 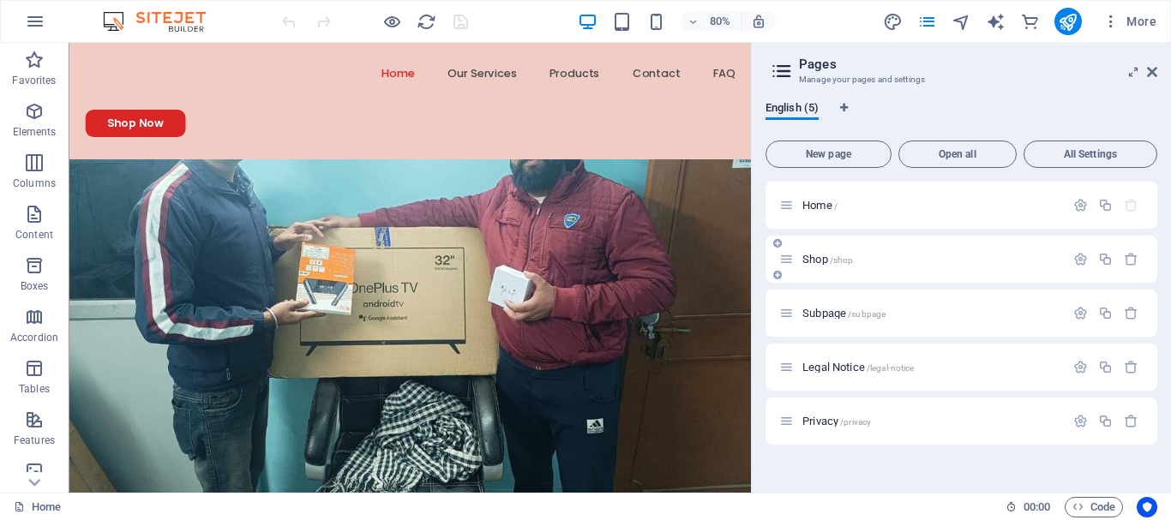 I want to click on span: More, so click(x=1129, y=21).